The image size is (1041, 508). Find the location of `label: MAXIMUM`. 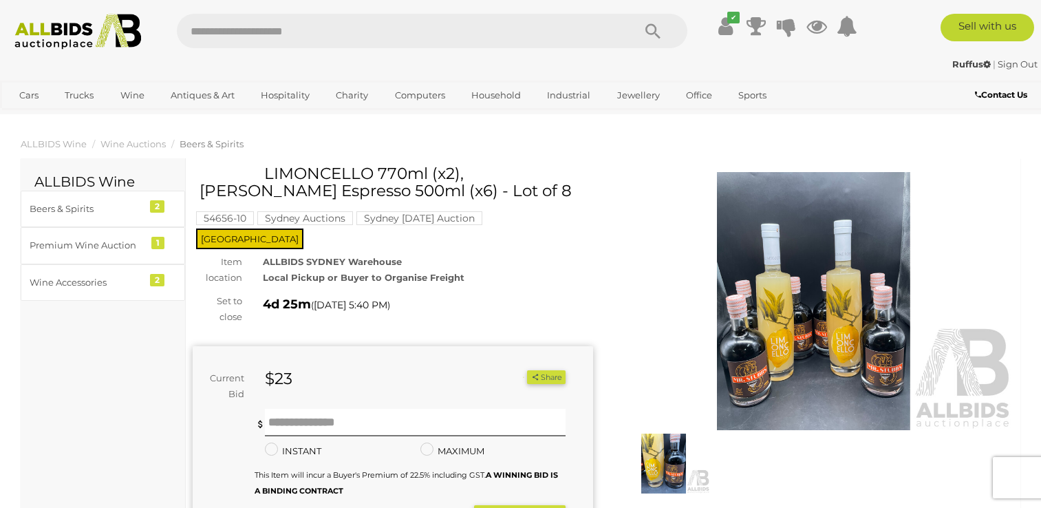

label: MAXIMUM is located at coordinates (452, 451).